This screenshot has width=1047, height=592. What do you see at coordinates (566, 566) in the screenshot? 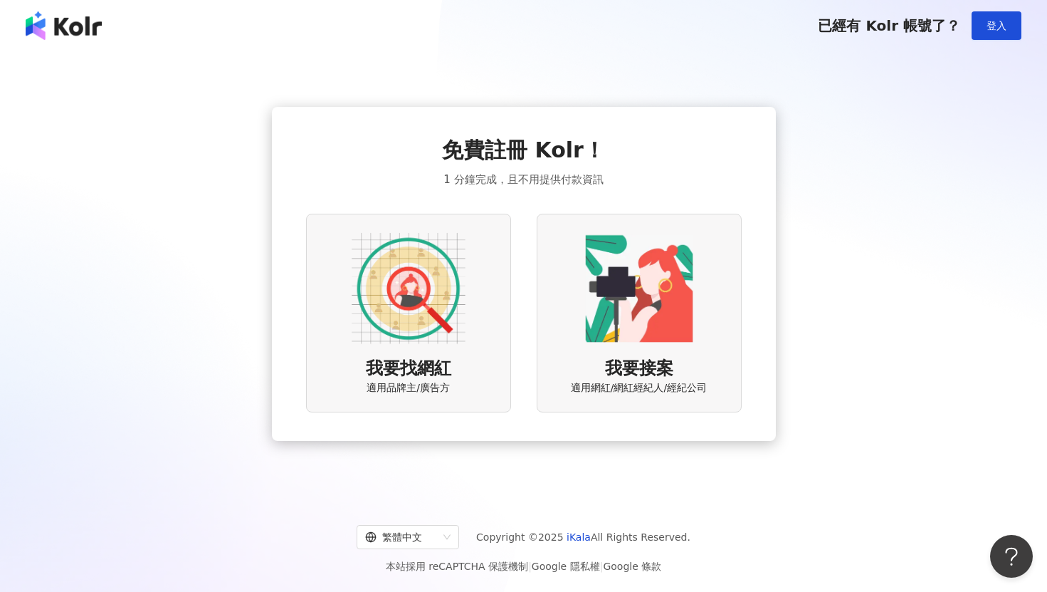
I see `a: Google 隱私權` at bounding box center [566, 566].